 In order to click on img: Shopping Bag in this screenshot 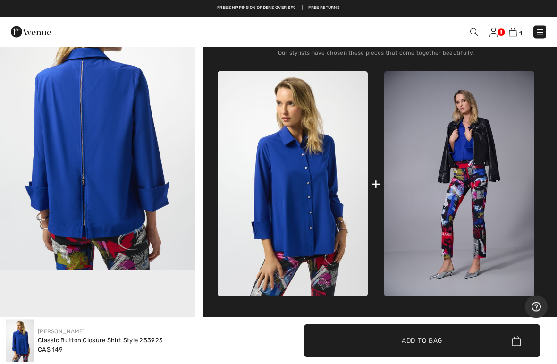, I will do `click(513, 32)`.